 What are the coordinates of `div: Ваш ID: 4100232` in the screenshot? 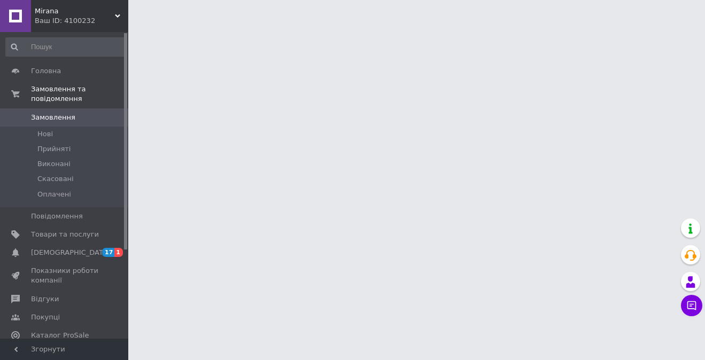 It's located at (81, 21).